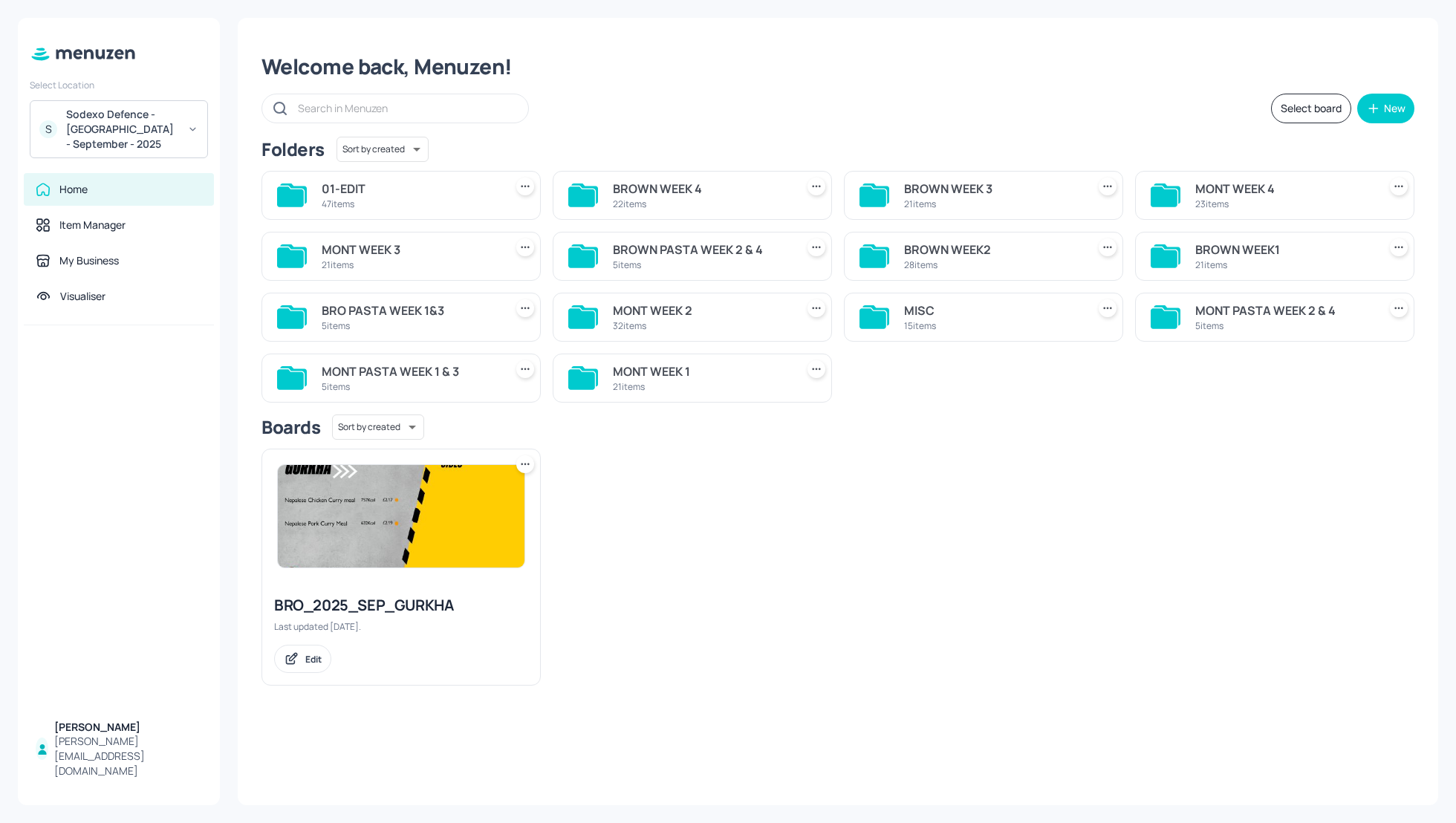 The height and width of the screenshot is (823, 1456). Describe the element at coordinates (1394, 109) in the screenshot. I see `div: New` at that location.